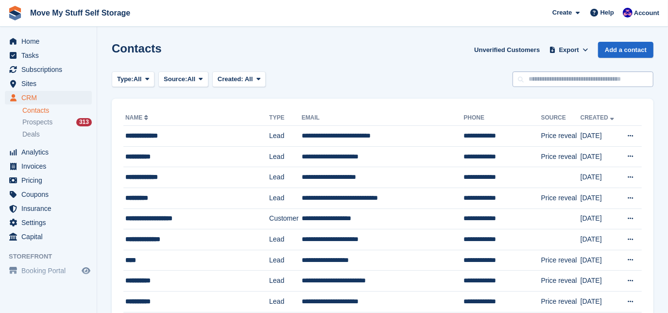  Describe the element at coordinates (51, 180) in the screenshot. I see `span: Pricing` at that location.